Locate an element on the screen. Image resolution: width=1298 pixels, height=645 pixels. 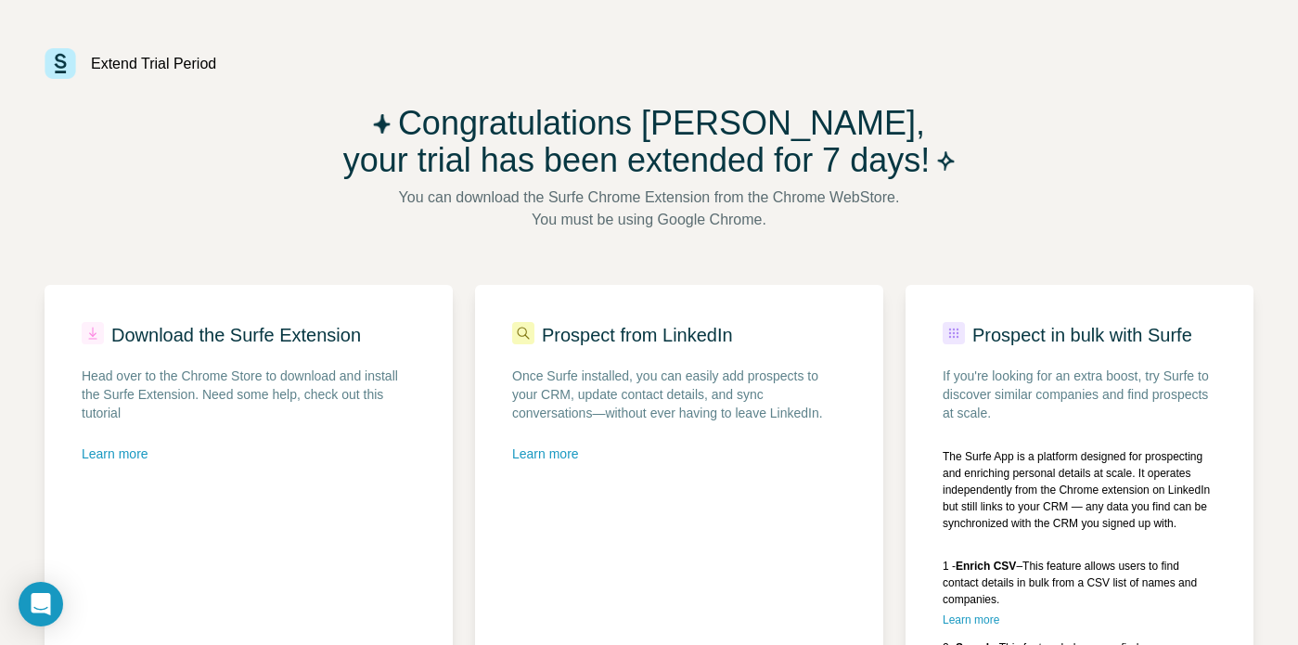
div: Extend Trial Period is located at coordinates (153, 64).